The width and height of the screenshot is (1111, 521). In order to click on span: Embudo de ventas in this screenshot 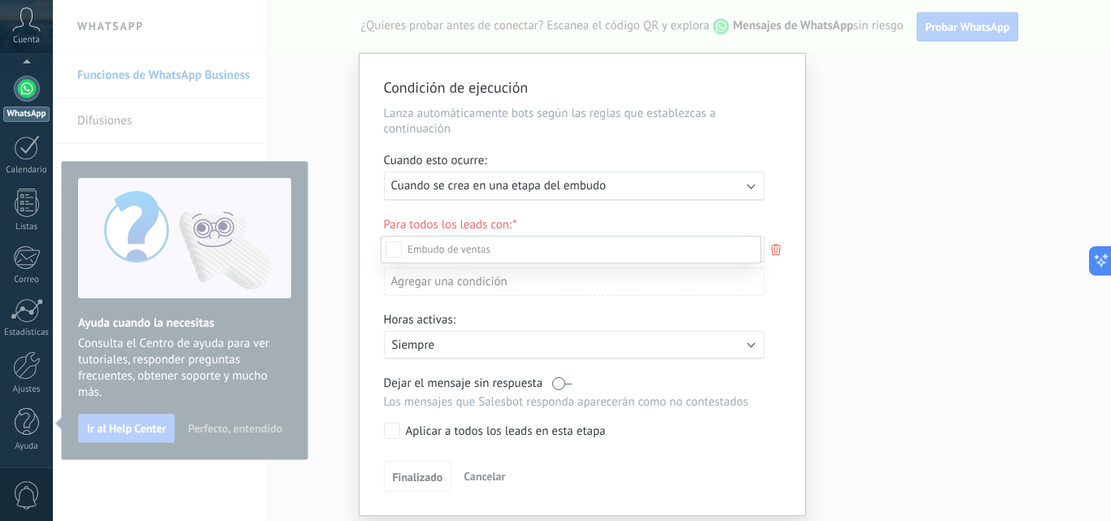, I will do `click(449, 249)`.